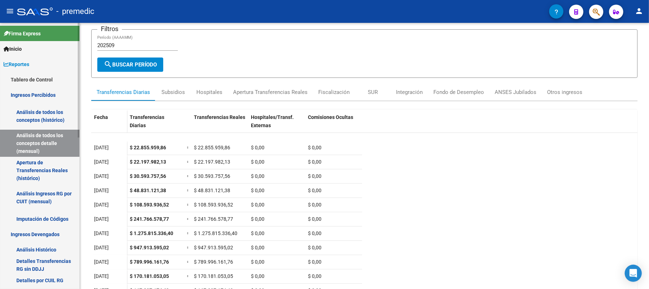 The height and width of the screenshot is (289, 649). What do you see at coordinates (334, 92) in the screenshot?
I see `div: Fiscalización` at bounding box center [334, 92].